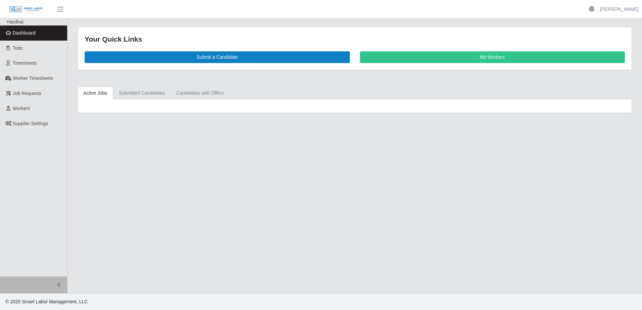 This screenshot has height=310, width=642. Describe the element at coordinates (26, 9) in the screenshot. I see `img: SLM Logo` at that location.